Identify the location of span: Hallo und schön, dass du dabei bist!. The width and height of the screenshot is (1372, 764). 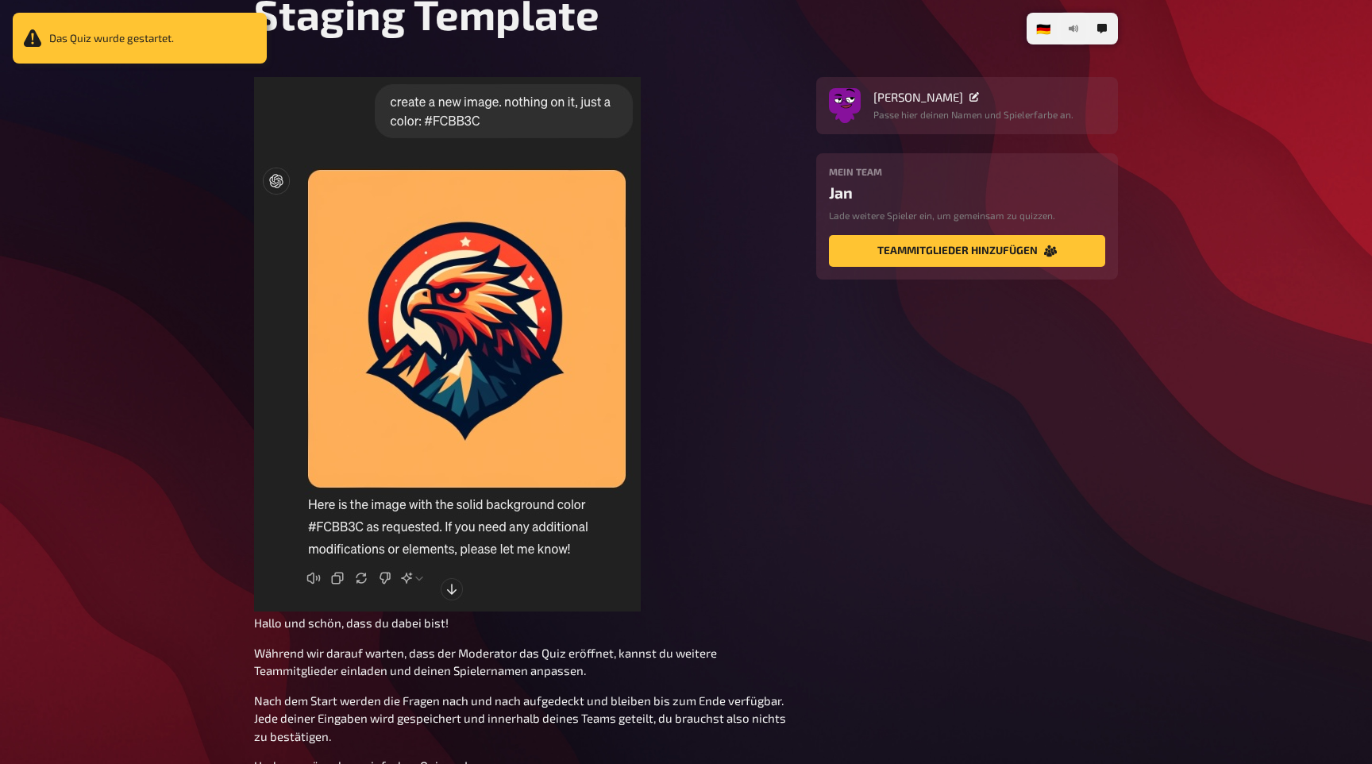
(351, 622).